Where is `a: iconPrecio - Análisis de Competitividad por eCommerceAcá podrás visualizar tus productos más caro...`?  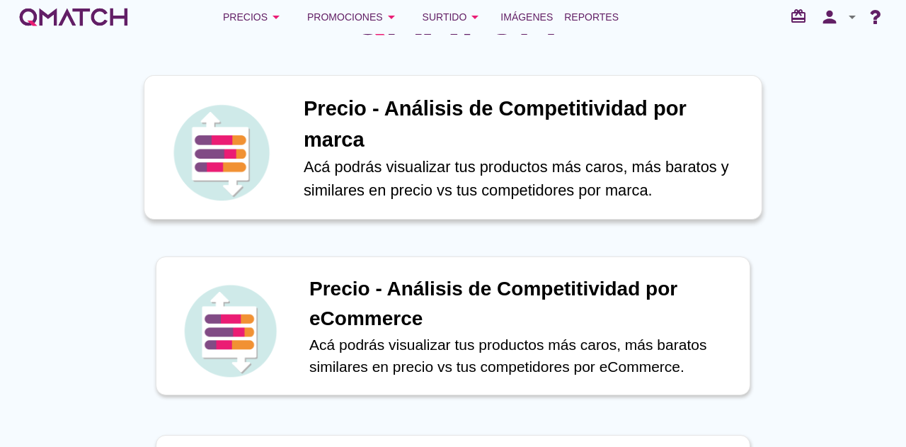
a: iconPrecio - Análisis de Competitividad por eCommerceAcá podrás visualizar tus productos más caro... is located at coordinates (453, 326).